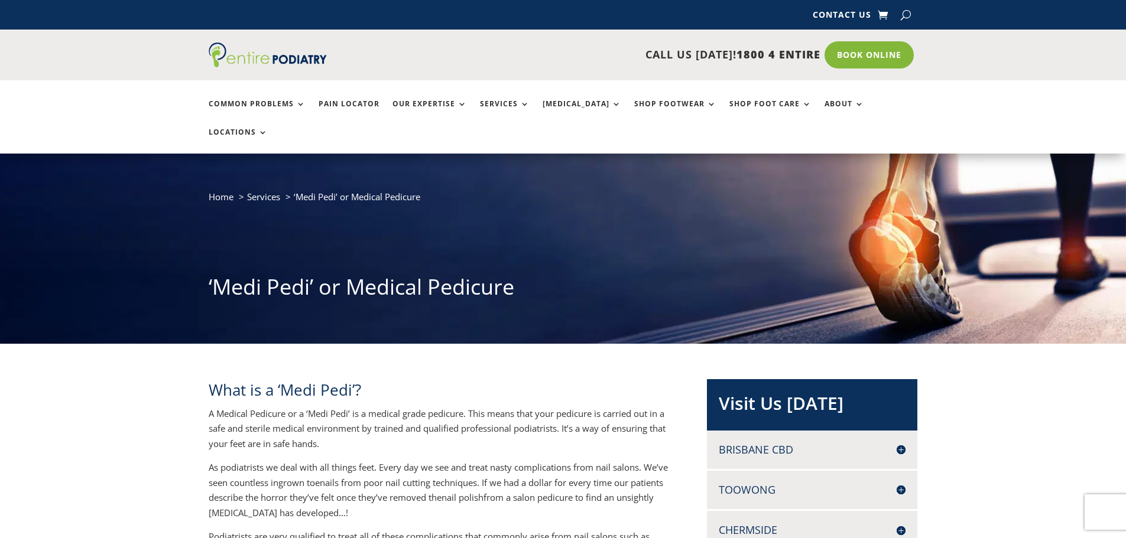  What do you see at coordinates (438, 434) in the screenshot?
I see `p: A Medical Pedicure or a ‘Medi Pedi’ is a medical grade pedicure. This means that your pedicure is...` at bounding box center [438, 434].